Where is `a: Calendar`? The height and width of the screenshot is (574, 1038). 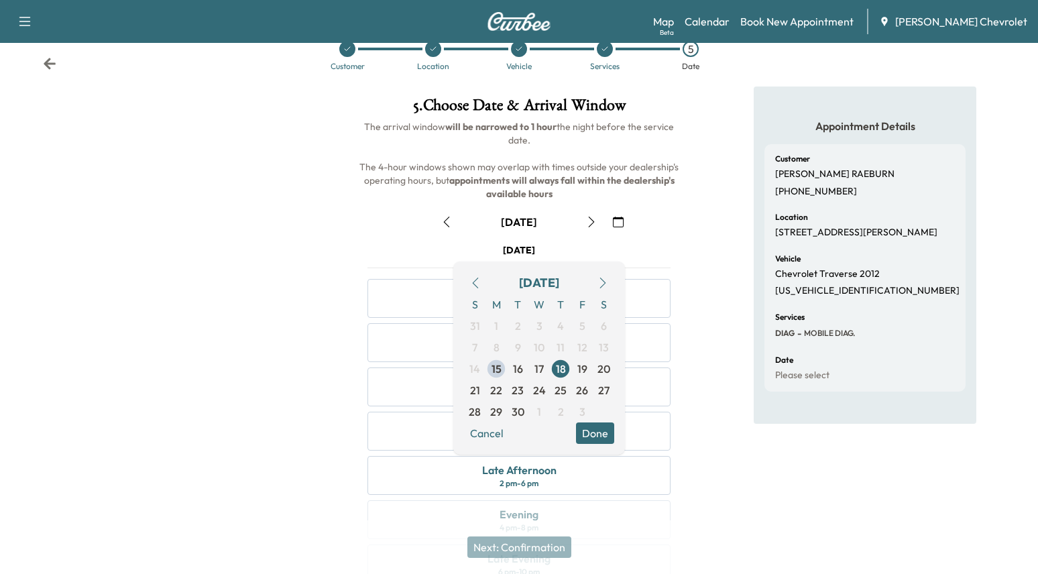 a: Calendar is located at coordinates (707, 21).